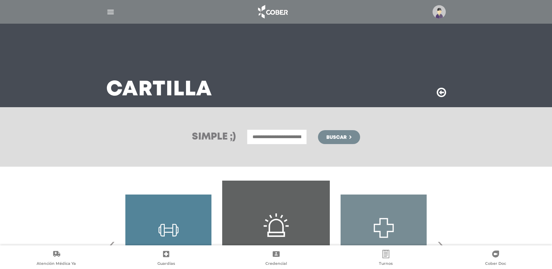 This screenshot has height=269, width=552. What do you see at coordinates (214, 137) in the screenshot?
I see `h3: Simple ;)` at bounding box center [214, 137].